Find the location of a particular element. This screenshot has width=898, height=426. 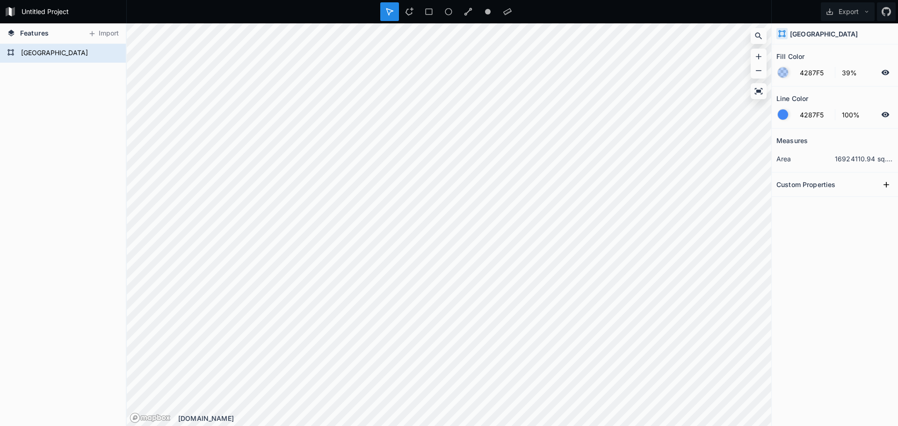

button: Export is located at coordinates (847, 12).